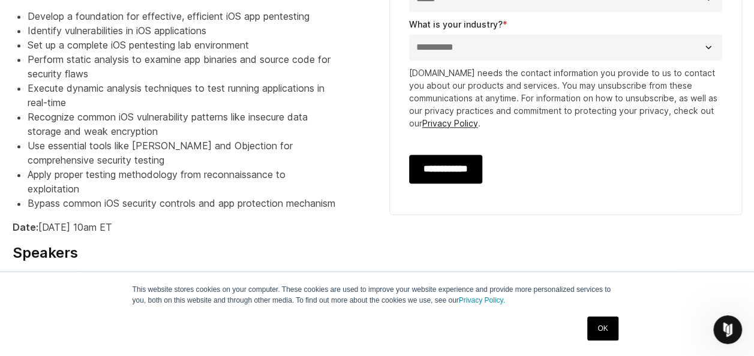 The height and width of the screenshot is (356, 754). Describe the element at coordinates (182, 67) in the screenshot. I see `li: Perform static analysis to examine app binaries and source code for security flaws` at that location.